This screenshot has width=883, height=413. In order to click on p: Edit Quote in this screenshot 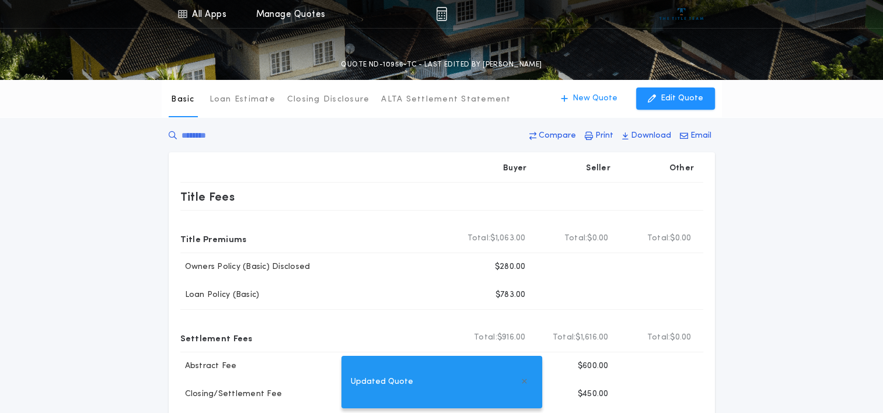, I will do `click(681, 99)`.